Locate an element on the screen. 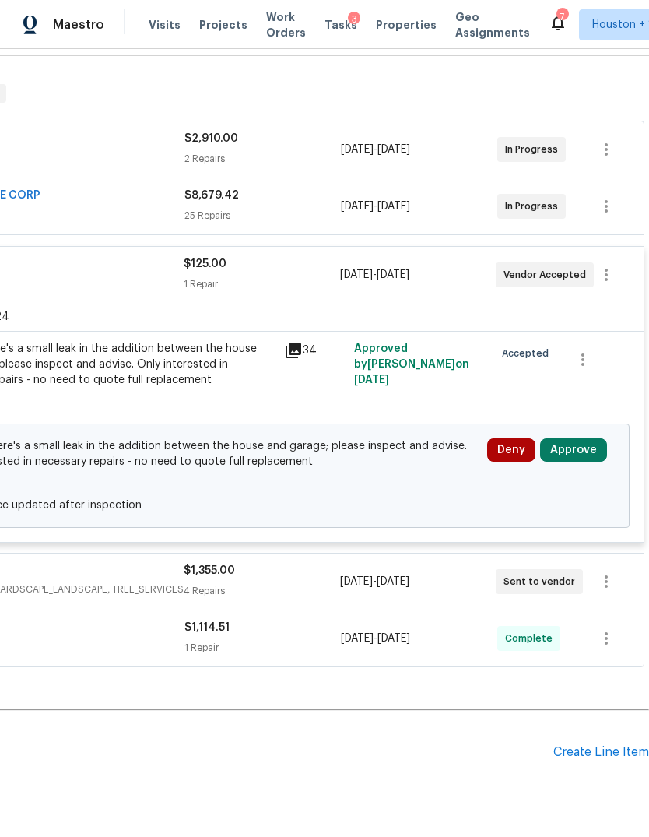 This screenshot has height=837, width=649. div: 4 Repairs is located at coordinates (262, 591).